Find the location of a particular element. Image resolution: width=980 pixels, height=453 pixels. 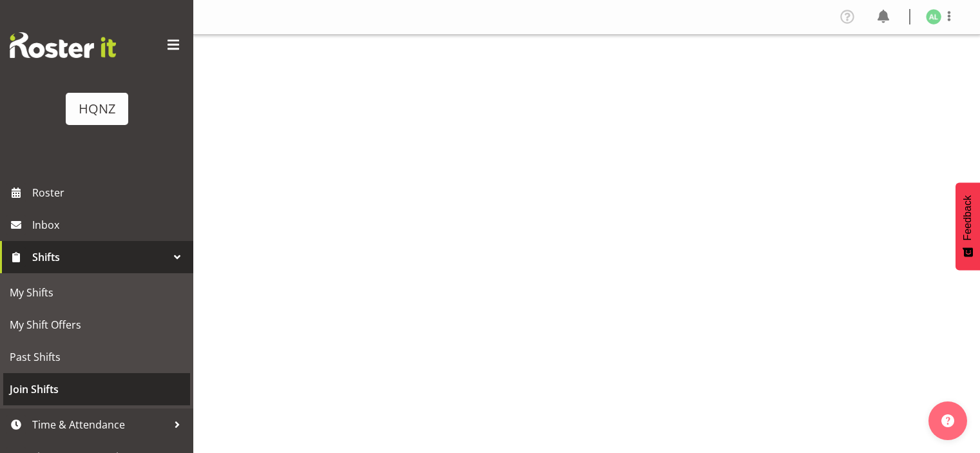

span: Join Shifts is located at coordinates (97, 389).